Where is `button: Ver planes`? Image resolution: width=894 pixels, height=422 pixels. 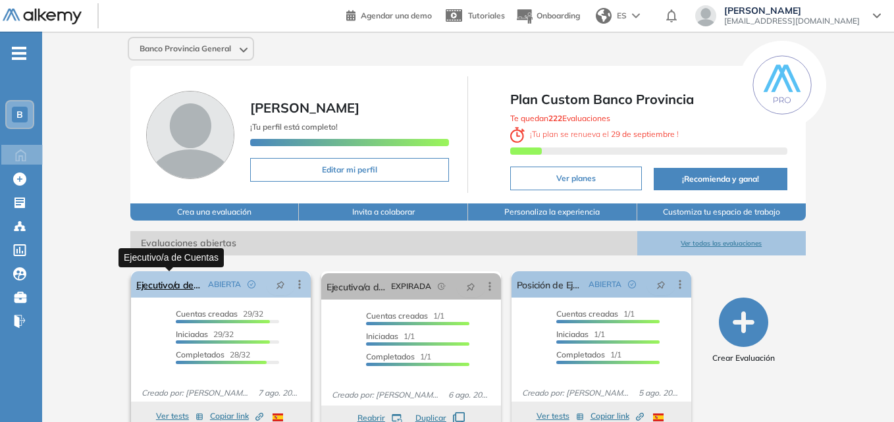
button: Ver planes is located at coordinates (576, 178).